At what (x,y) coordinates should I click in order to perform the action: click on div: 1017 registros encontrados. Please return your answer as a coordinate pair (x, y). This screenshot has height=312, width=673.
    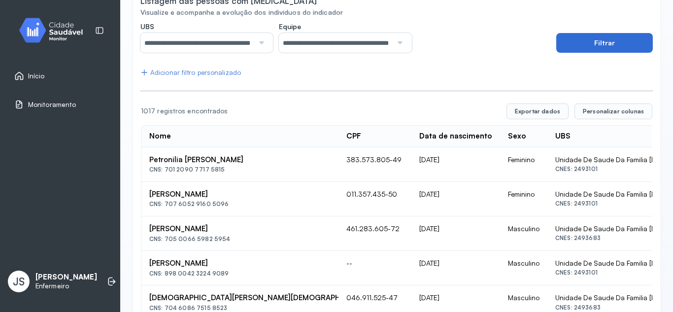
    Looking at the image, I should click on (320, 111).